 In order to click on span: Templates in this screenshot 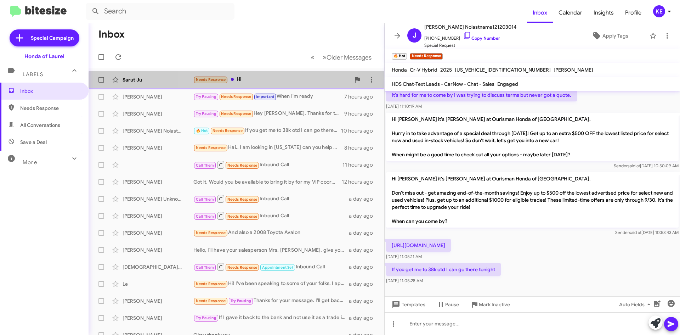, I will do `click(408, 304)`.